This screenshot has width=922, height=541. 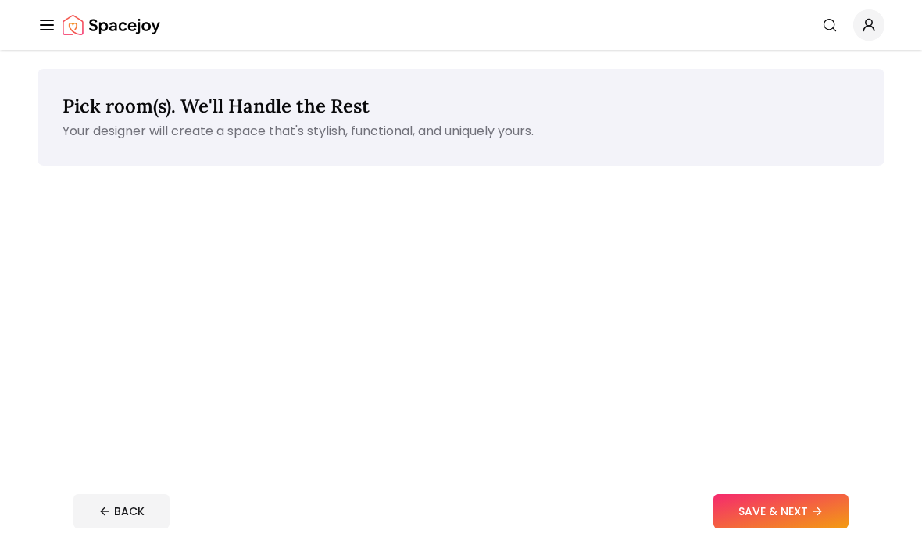 What do you see at coordinates (461, 131) in the screenshot?
I see `p: Your designer will create a space that's stylish, functional, and uniquely yours.` at bounding box center [461, 131].